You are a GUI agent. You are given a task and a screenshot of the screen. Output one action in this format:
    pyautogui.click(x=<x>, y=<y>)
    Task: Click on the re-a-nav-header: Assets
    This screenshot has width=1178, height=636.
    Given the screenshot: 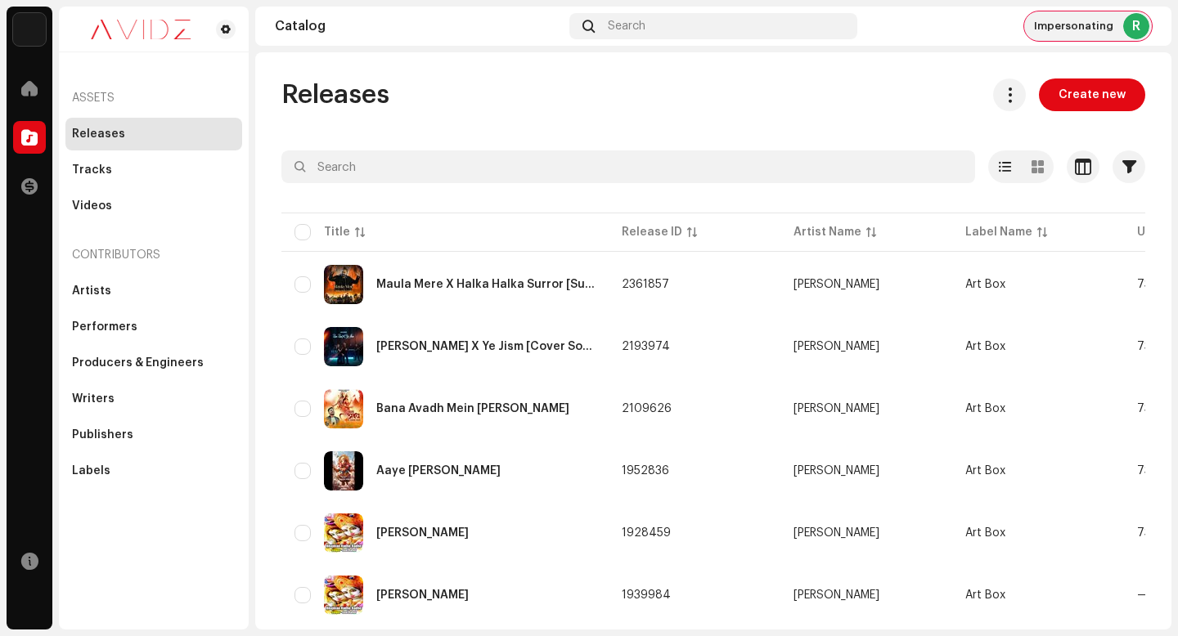 What is the action you would take?
    pyautogui.click(x=154, y=98)
    